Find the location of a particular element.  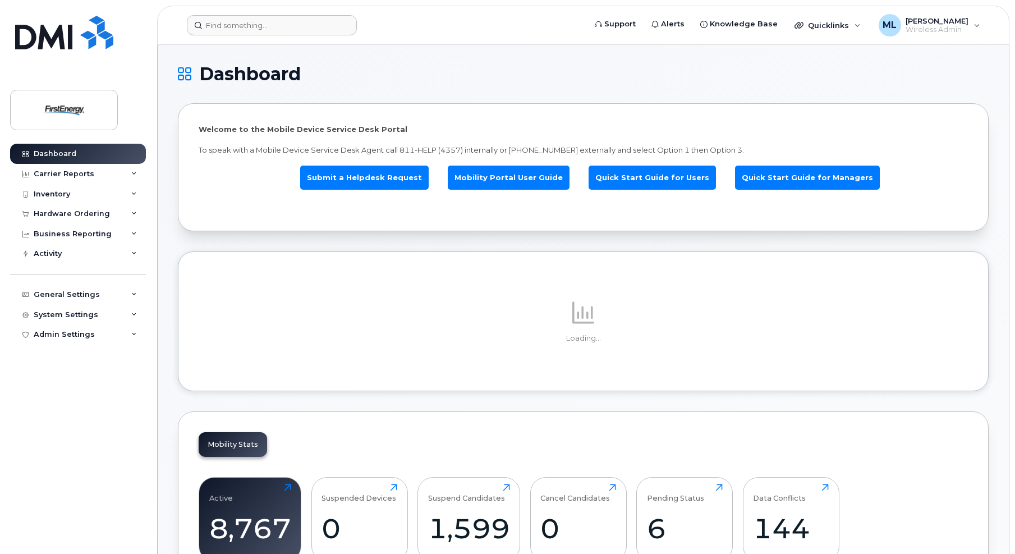

a: Mobility Portal User Guide is located at coordinates (508, 177).